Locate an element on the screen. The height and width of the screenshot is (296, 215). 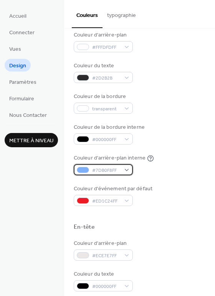
span: Design is located at coordinates (18, 66).